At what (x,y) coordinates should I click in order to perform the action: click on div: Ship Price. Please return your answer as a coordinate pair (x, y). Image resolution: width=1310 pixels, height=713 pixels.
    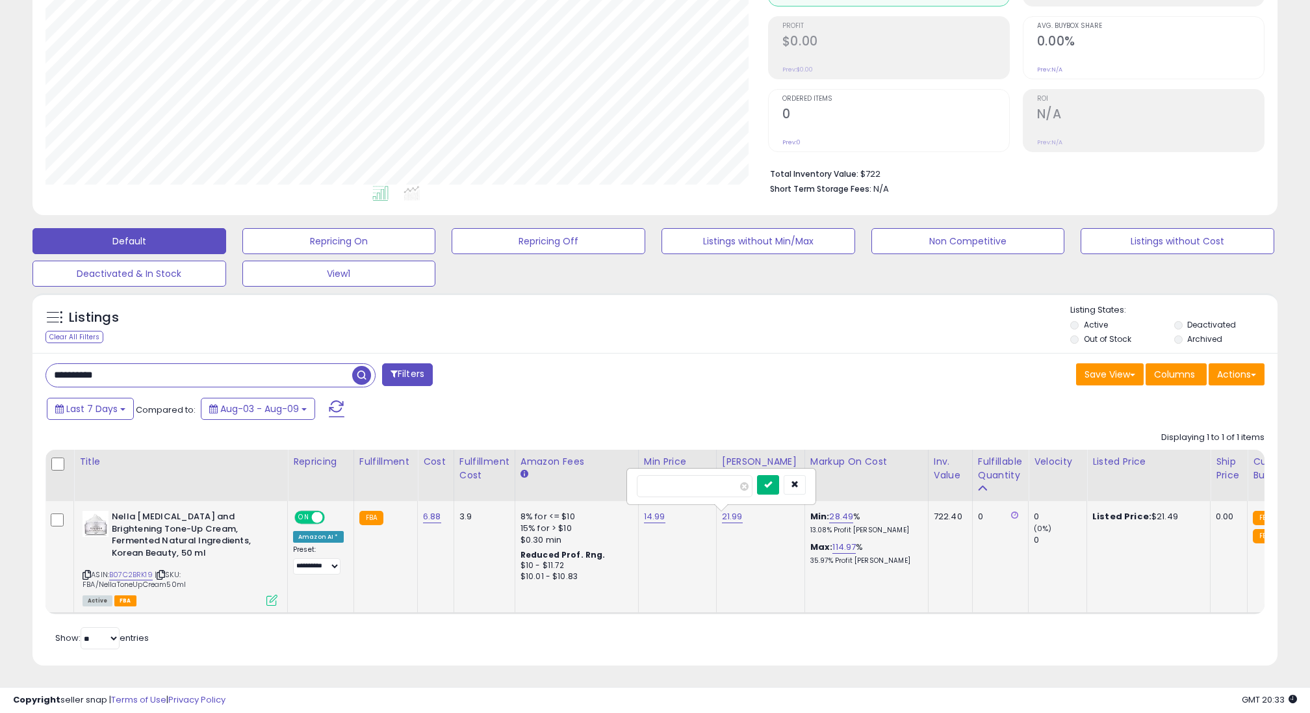
    Looking at the image, I should click on (1229, 469).